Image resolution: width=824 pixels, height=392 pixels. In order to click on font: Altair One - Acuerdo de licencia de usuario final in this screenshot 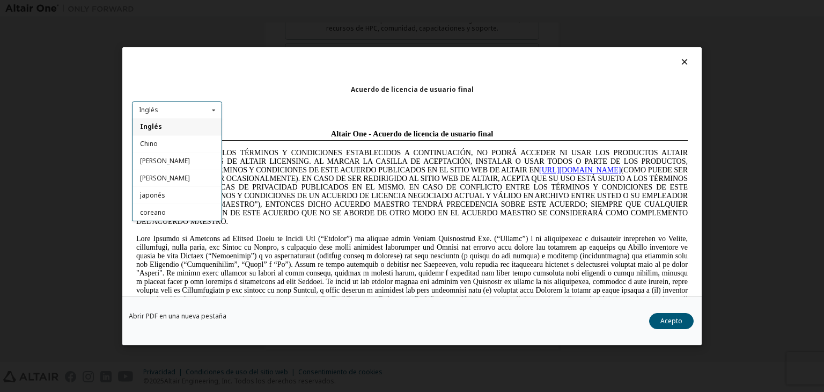, I will do `click(280, 9)`.